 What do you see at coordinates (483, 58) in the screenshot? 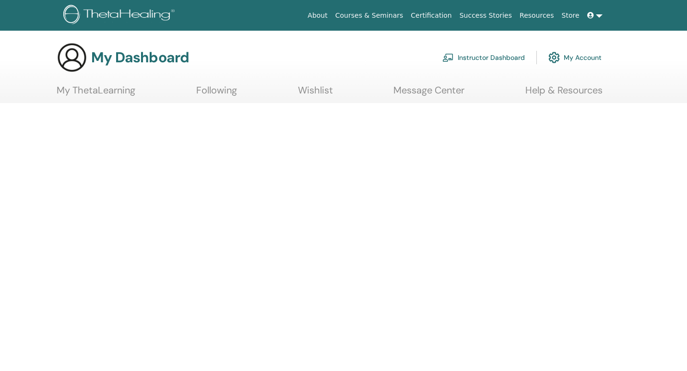
I see `a: Instructor Dashboard` at bounding box center [483, 58].